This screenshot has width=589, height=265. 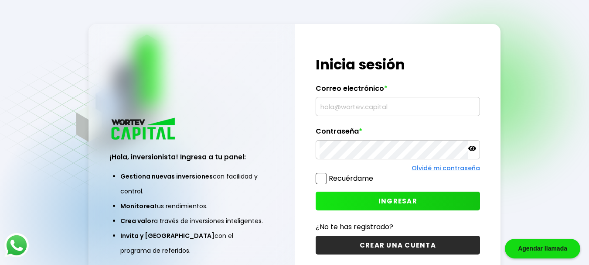 What do you see at coordinates (398, 238) in the screenshot?
I see `a: ¿No te has registrado?CREAR UNA CUENTA` at bounding box center [398, 238].